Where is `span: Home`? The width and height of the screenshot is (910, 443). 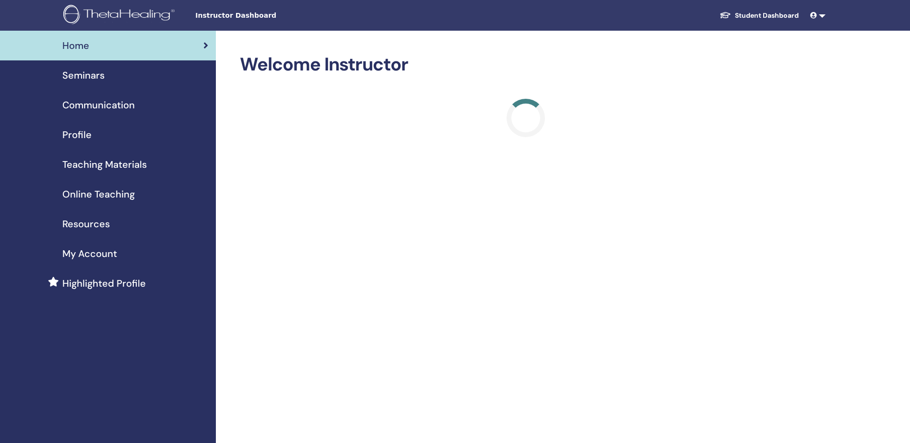 span: Home is located at coordinates (76, 46).